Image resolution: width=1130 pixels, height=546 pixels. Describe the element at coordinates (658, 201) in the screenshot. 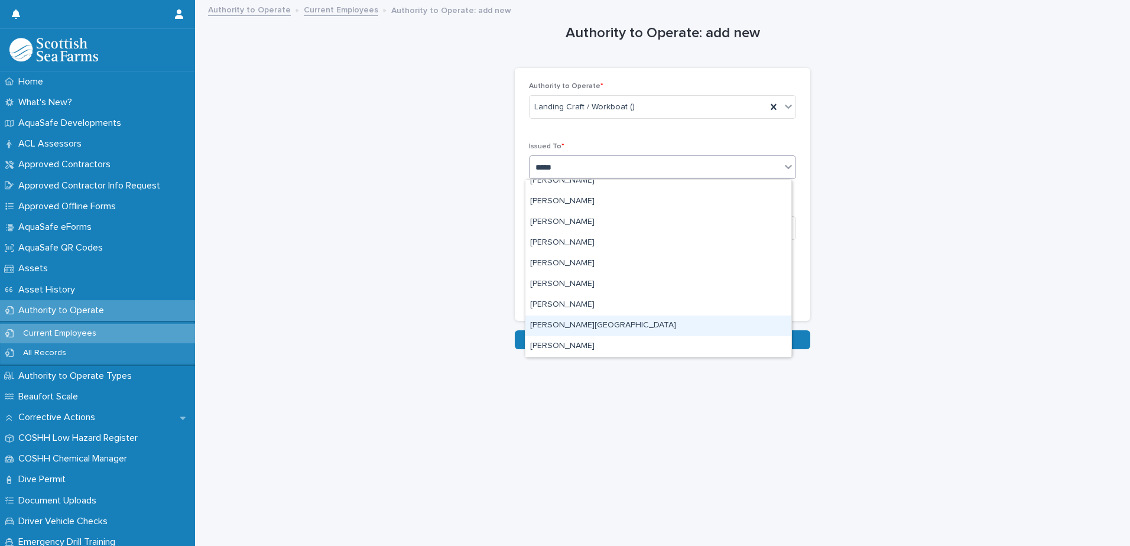

I see `div: Mark Fraser` at that location.